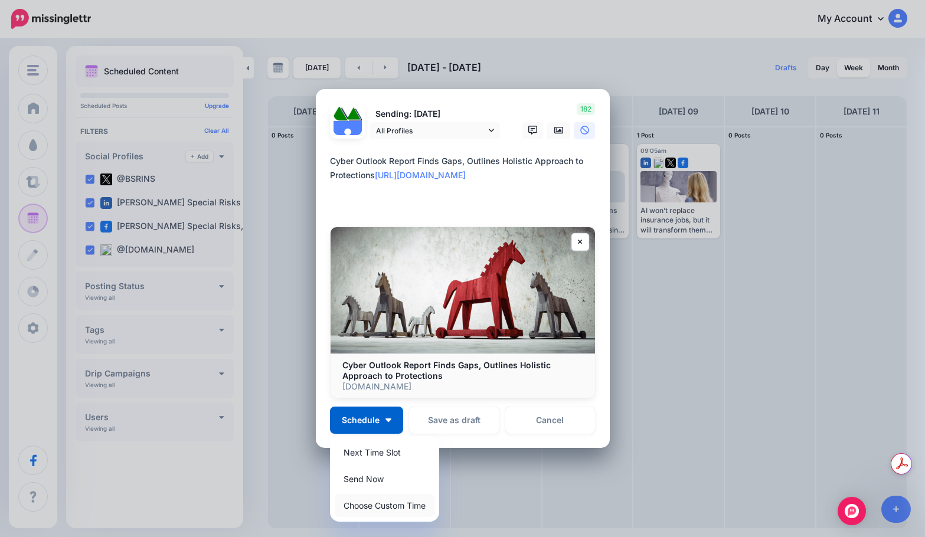 This screenshot has width=925, height=537. I want to click on a: All Profiles, so click(435, 130).